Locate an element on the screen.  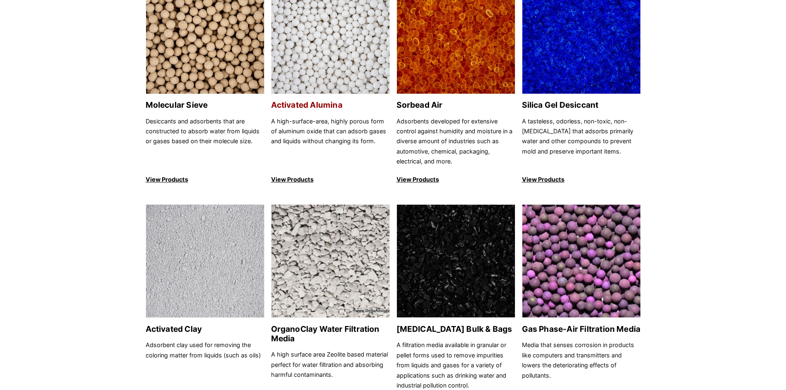
h2: Sorbead Air is located at coordinates (456, 105).